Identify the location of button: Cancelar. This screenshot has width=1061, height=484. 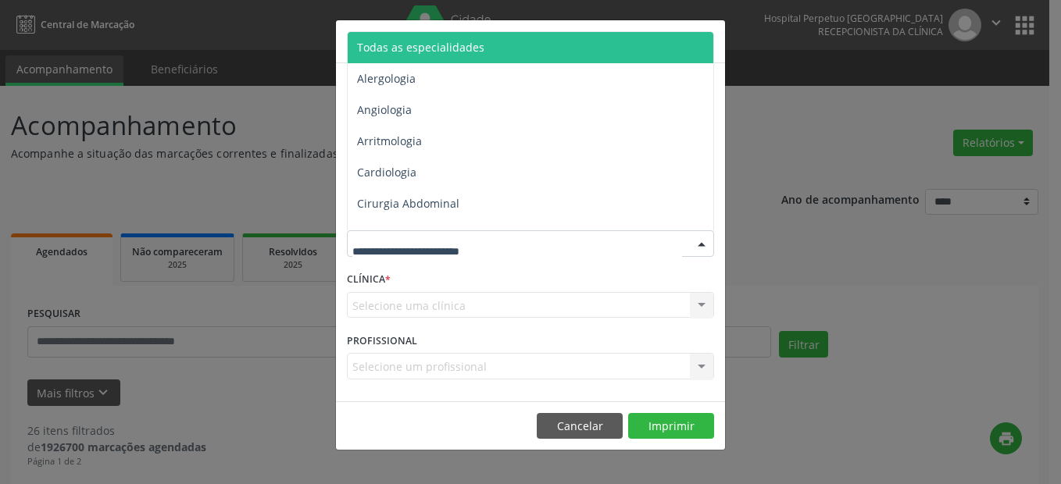
(580, 427).